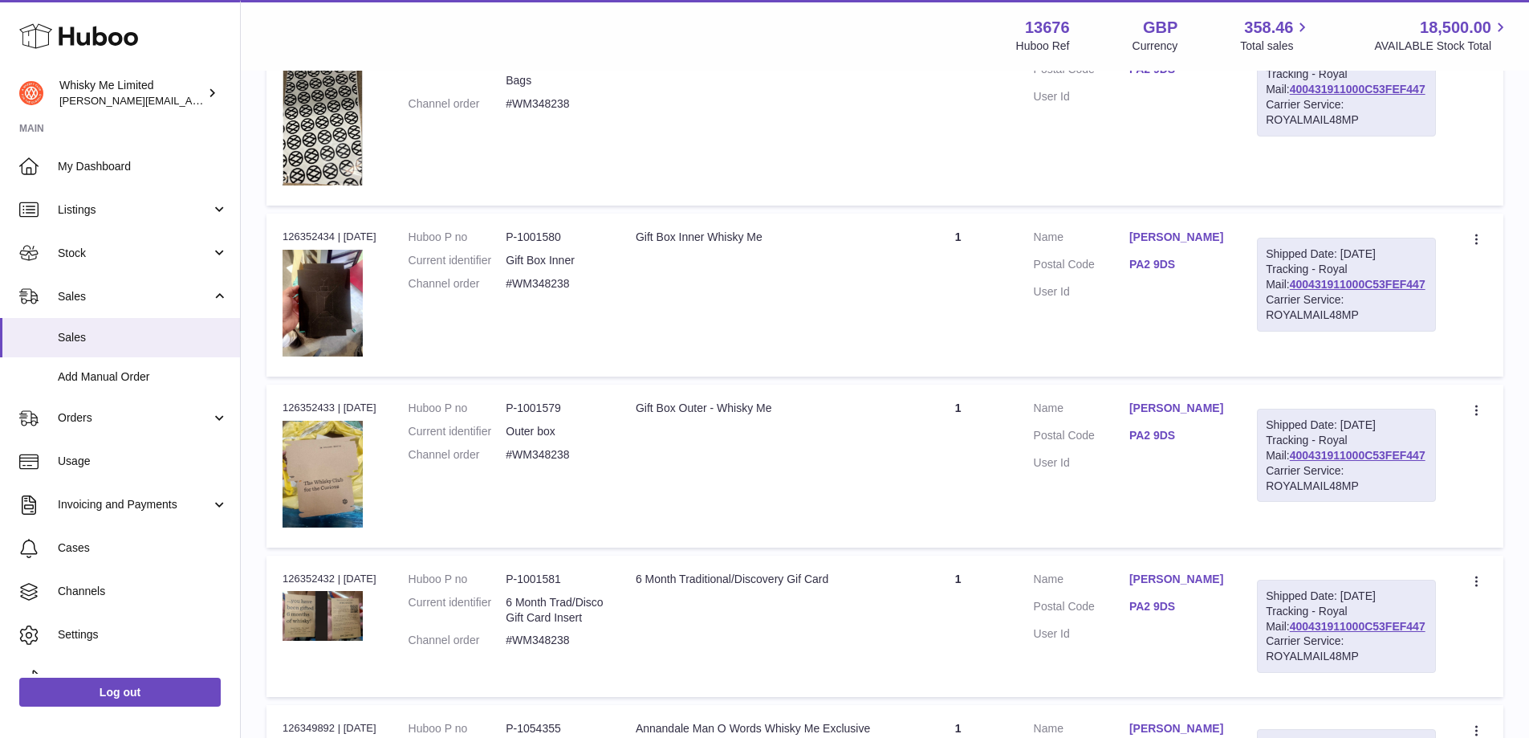  Describe the element at coordinates (1441, 35) in the screenshot. I see `a: 18,500.00 AVAILABLE Stock Total` at that location.